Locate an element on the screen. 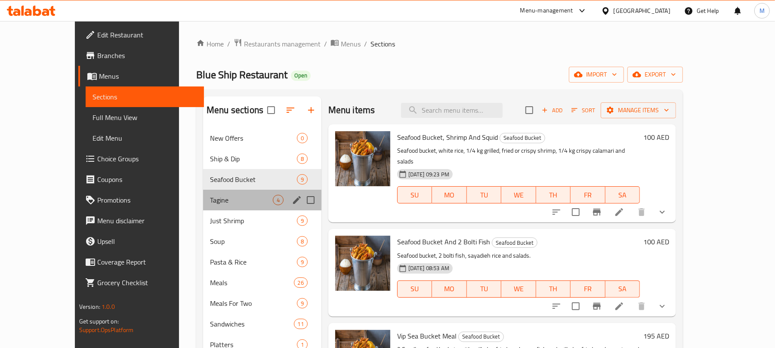 The width and height of the screenshot is (775, 348). button: WE is located at coordinates (518, 195).